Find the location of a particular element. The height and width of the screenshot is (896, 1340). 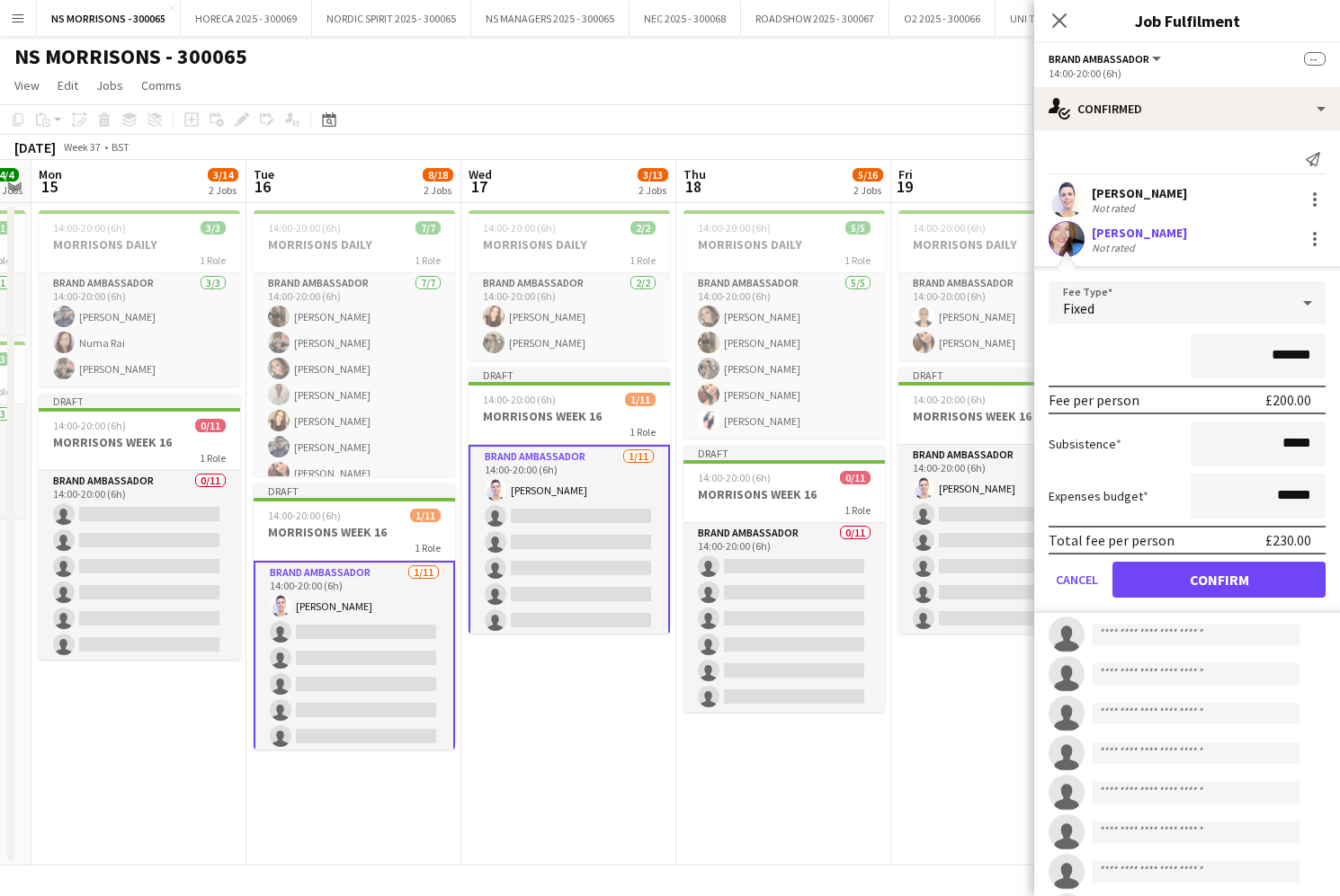

span: 3/3 is located at coordinates (213, 228).